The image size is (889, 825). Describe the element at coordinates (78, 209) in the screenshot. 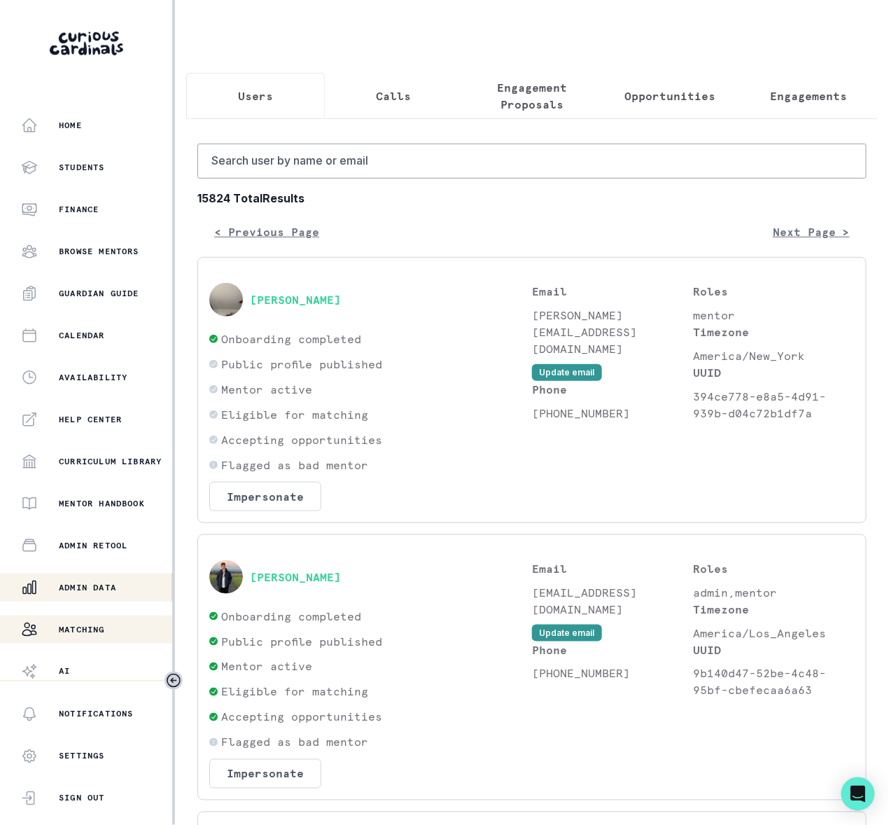

I see `p: Finance` at that location.